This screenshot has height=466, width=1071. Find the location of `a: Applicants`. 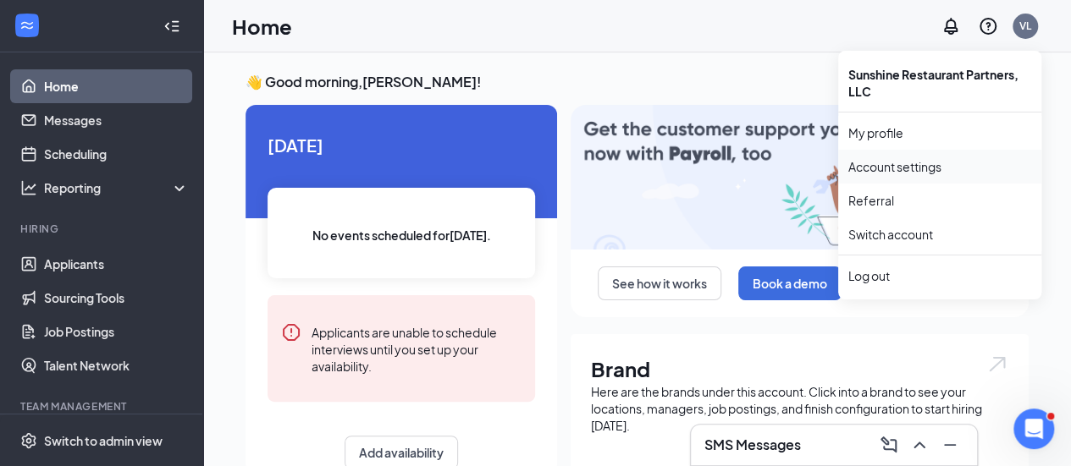

a: Applicants is located at coordinates (116, 264).